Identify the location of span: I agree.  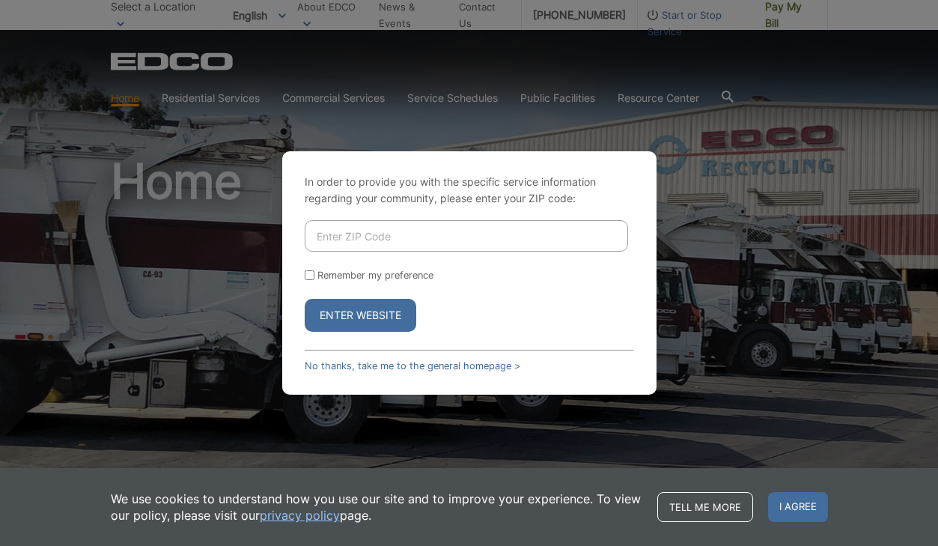
(798, 507).